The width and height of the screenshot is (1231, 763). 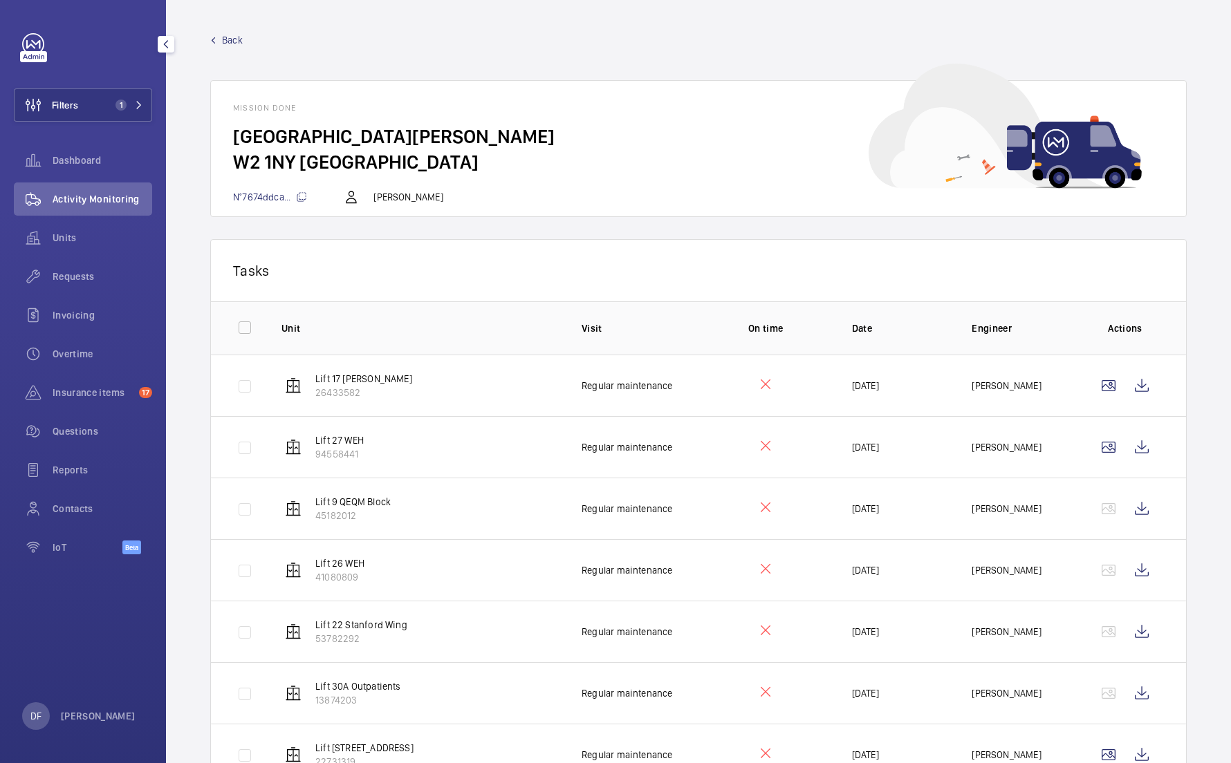 What do you see at coordinates (420, 328) in the screenshot?
I see `p: Unit` at bounding box center [420, 328].